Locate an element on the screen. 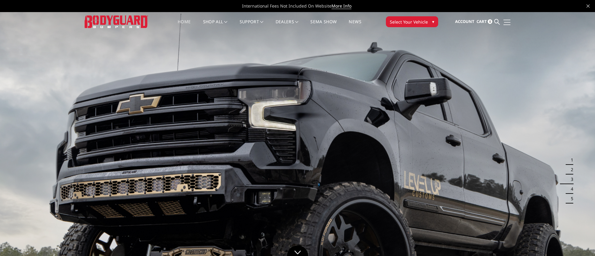 This screenshot has width=595, height=256. button: 3 of 5 is located at coordinates (570, 180).